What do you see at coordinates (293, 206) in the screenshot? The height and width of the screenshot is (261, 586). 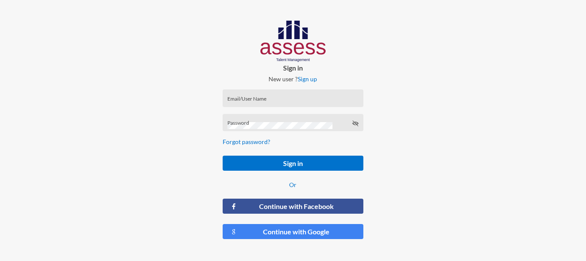 I see `button: Continue with Facebook` at bounding box center [293, 206].